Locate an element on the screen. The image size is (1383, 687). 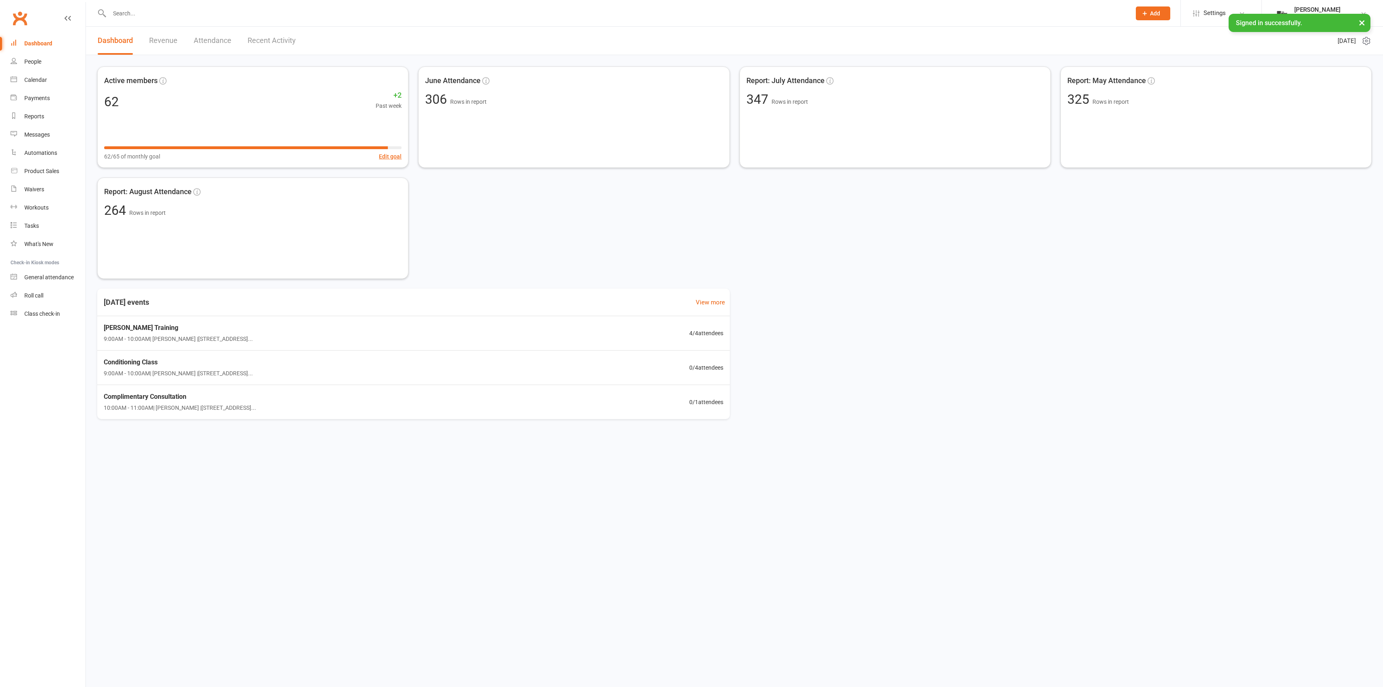
div: Roll call is located at coordinates (34, 295).